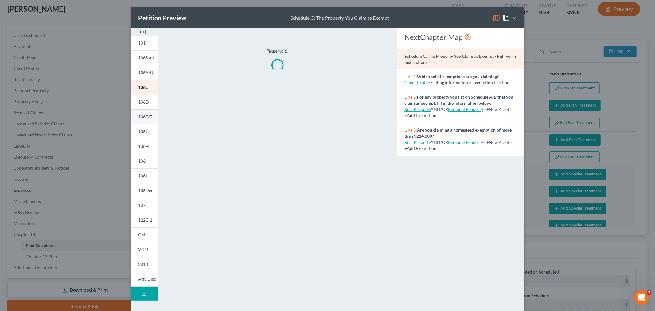 This screenshot has width=655, height=311. Describe the element at coordinates (145, 235) in the screenshot. I see `a: CM` at that location.